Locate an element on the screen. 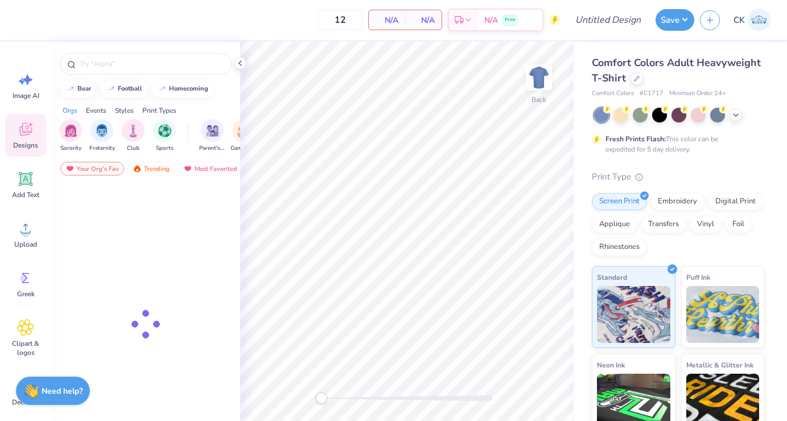  img: Puff Ink is located at coordinates (723, 314).